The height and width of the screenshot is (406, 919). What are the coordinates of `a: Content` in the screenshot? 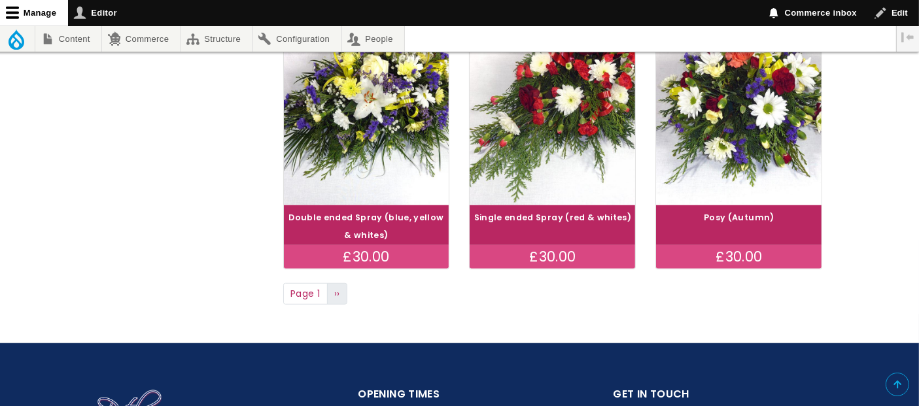 It's located at (68, 39).